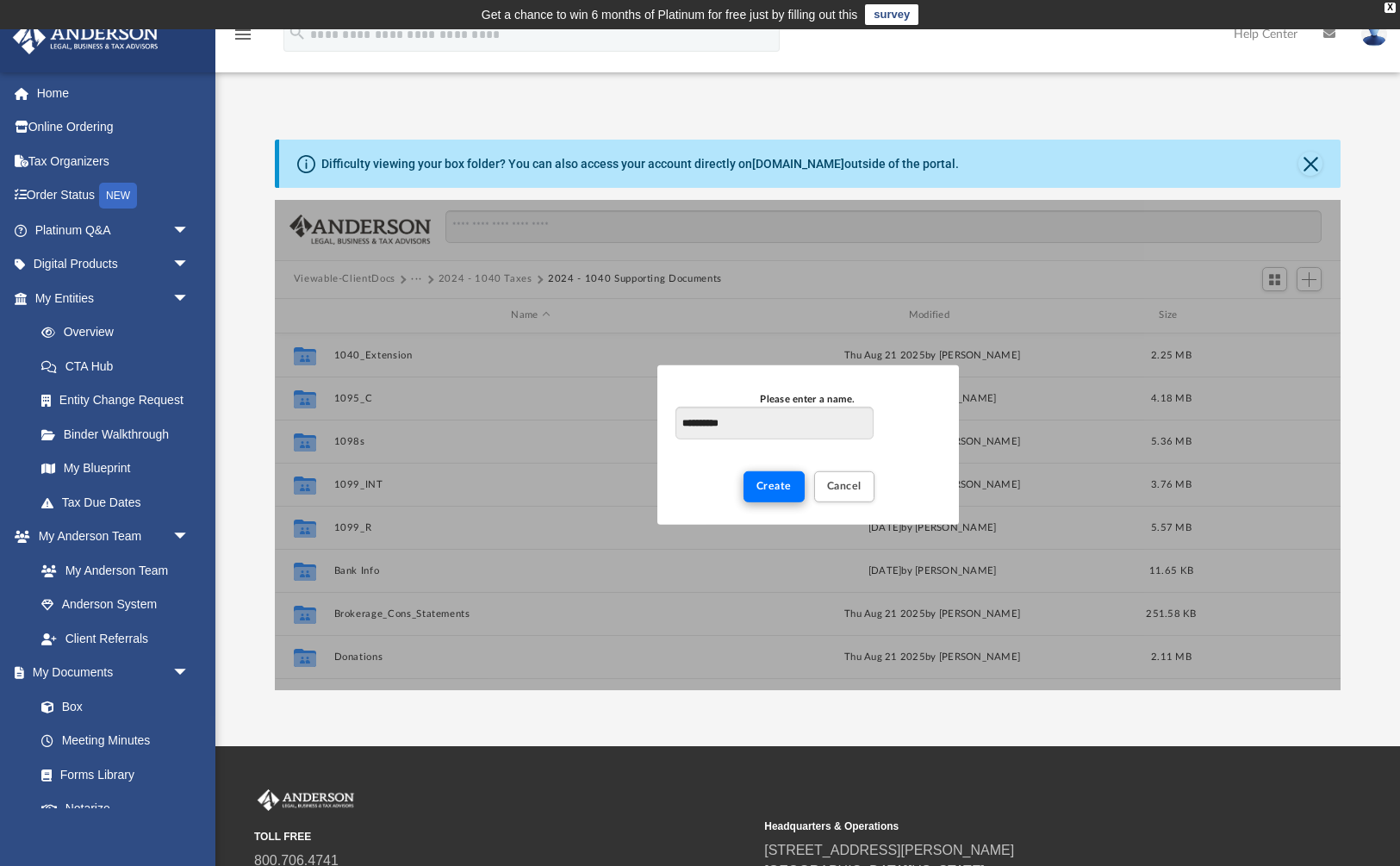 The height and width of the screenshot is (866, 1400). Describe the element at coordinates (243, 35) in the screenshot. I see `i: menu` at that location.